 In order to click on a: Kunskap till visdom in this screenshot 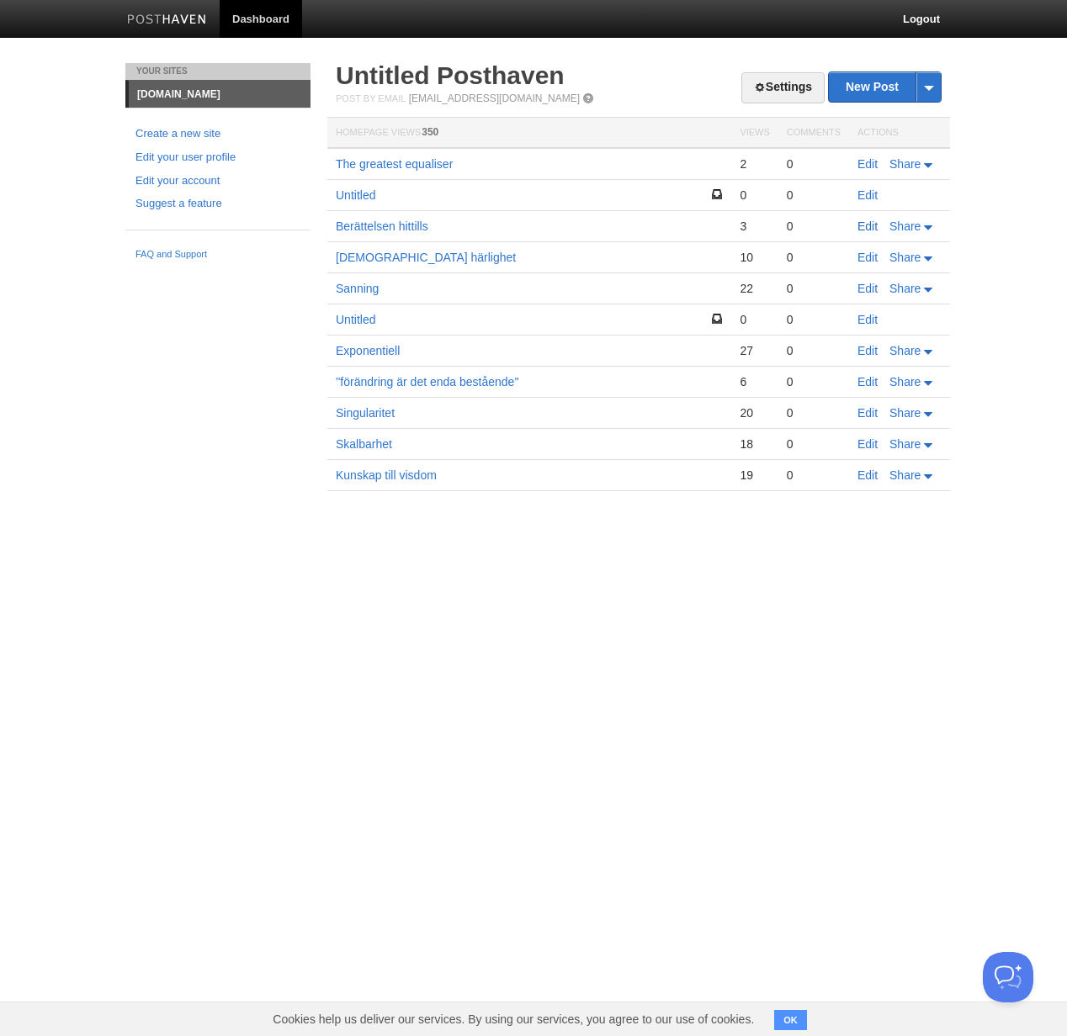, I will do `click(386, 475)`.